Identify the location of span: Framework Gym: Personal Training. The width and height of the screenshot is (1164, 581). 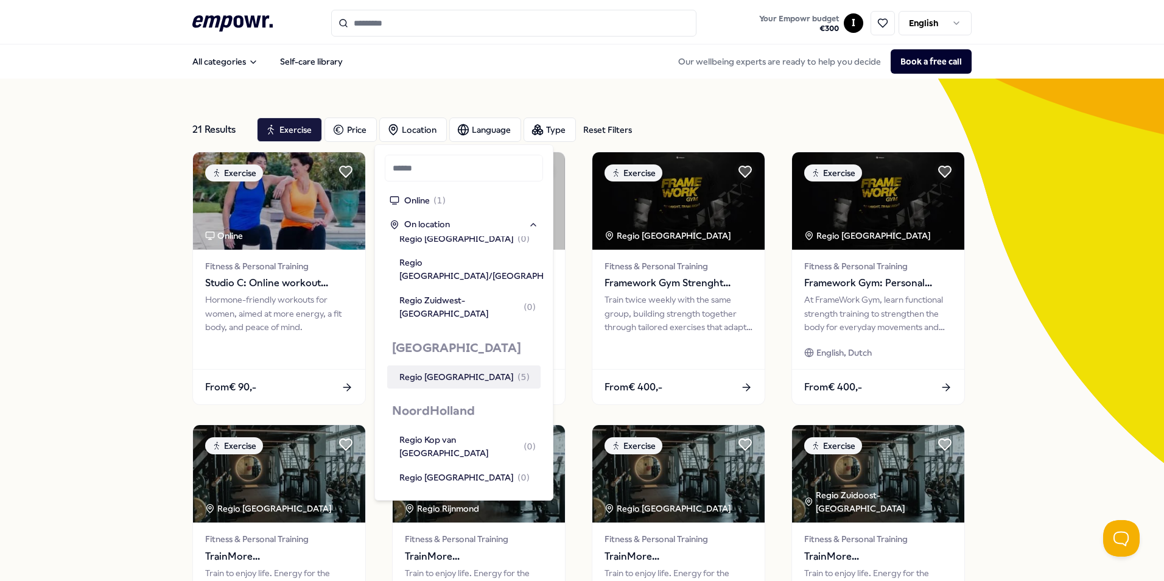
(878, 283).